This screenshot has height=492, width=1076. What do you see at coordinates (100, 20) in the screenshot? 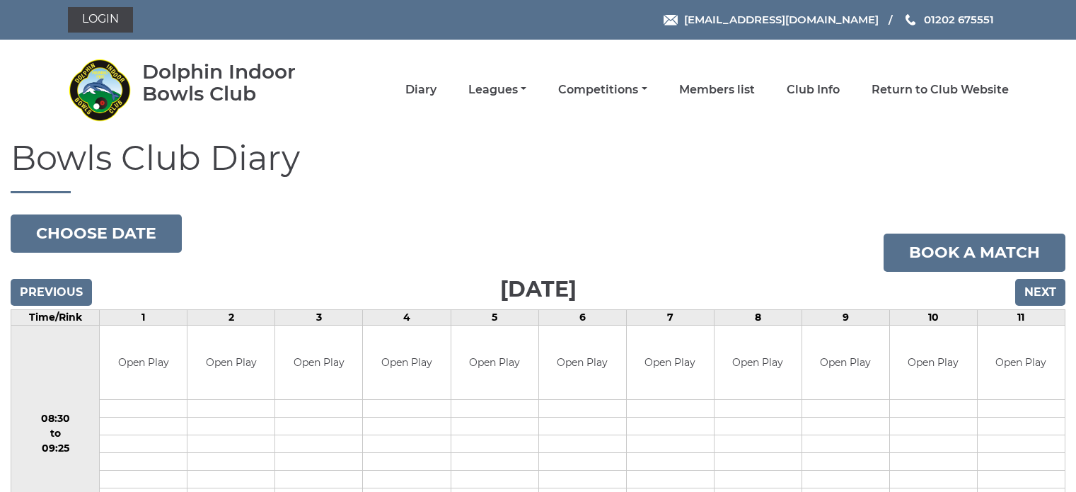
I see `a: Login` at bounding box center [100, 20].